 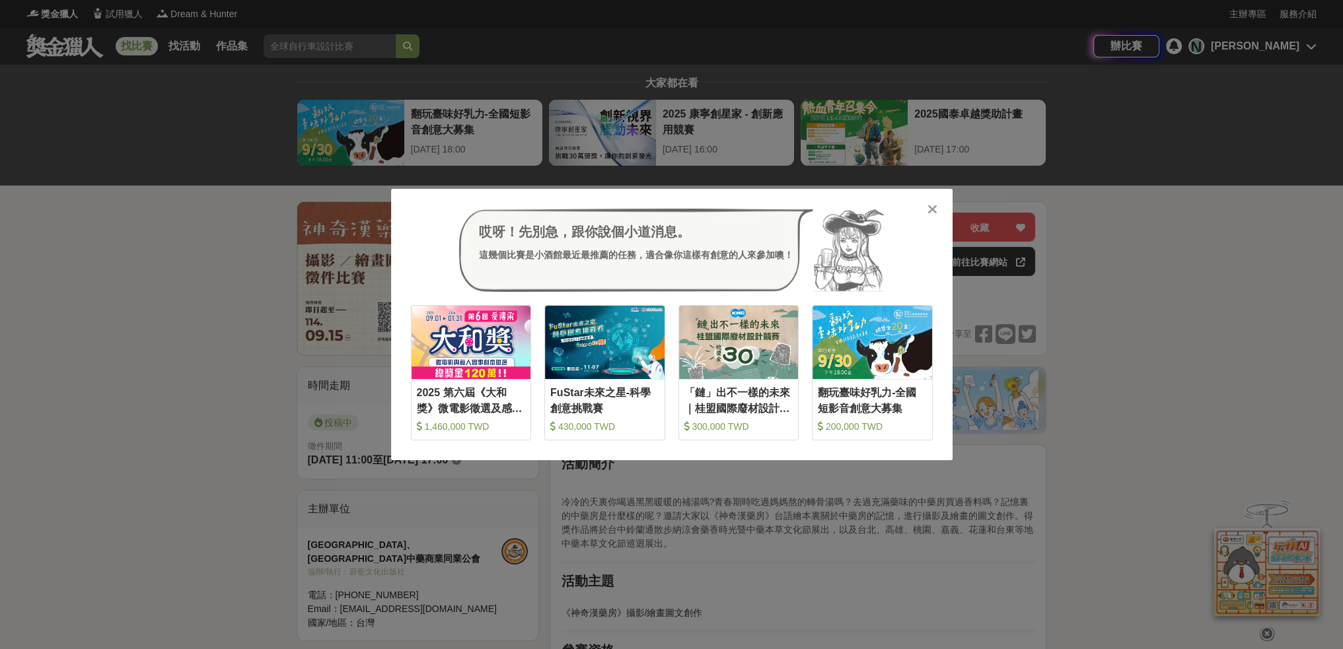 What do you see at coordinates (636, 255) in the screenshot?
I see `div: 這幾個比賽是小酒館最近最推薦的任務，適合像你這樣有創意的人來參加噢！` at bounding box center [636, 255].